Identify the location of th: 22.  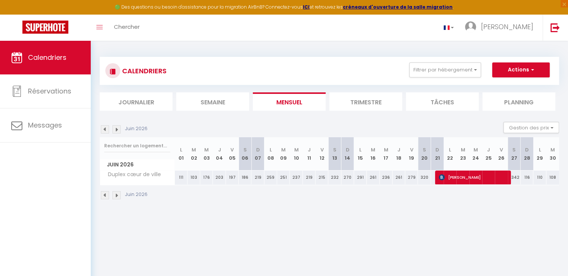
(450, 153).